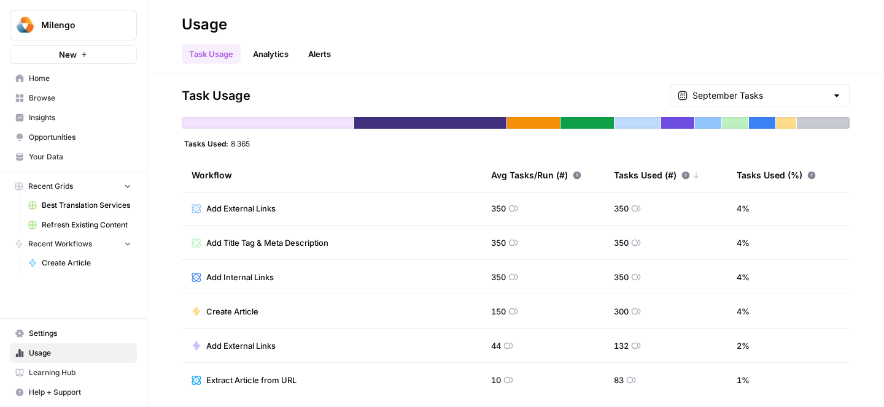 The image size is (884, 407). What do you see at coordinates (536, 175) in the screenshot?
I see `div: Avg Tasks/Run (#)` at bounding box center [536, 175].